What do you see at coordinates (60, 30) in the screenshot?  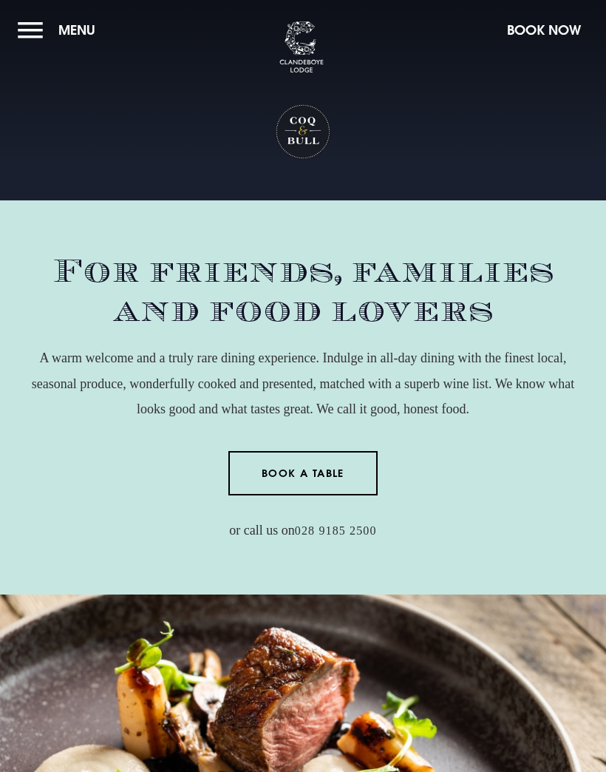 I see `button: Menu` at bounding box center [60, 30].